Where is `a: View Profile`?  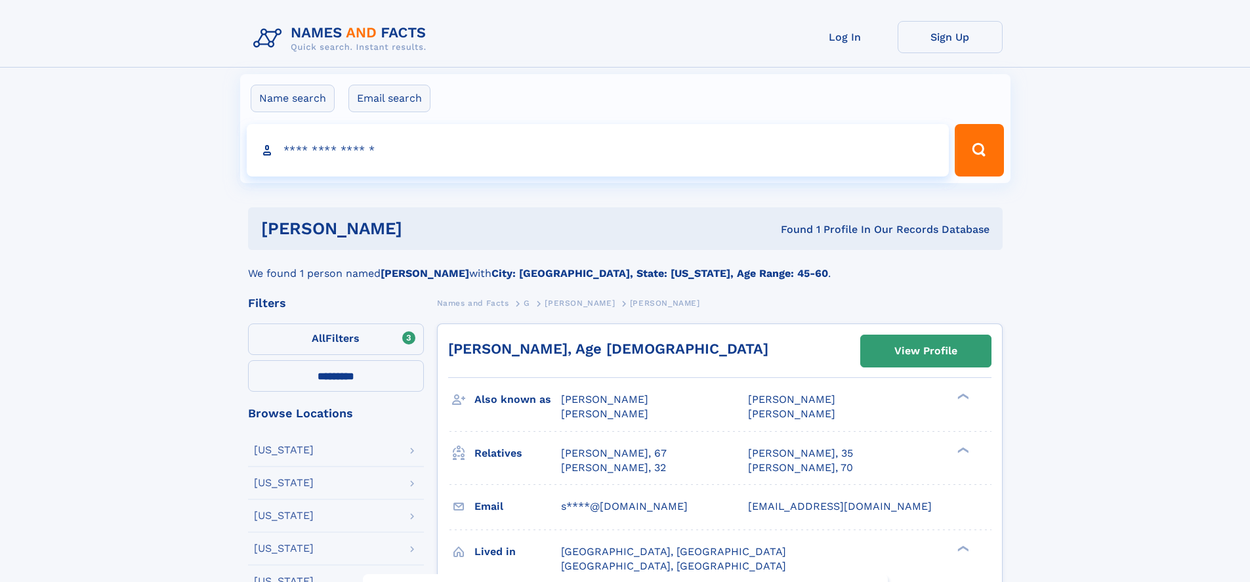 a: View Profile is located at coordinates (926, 351).